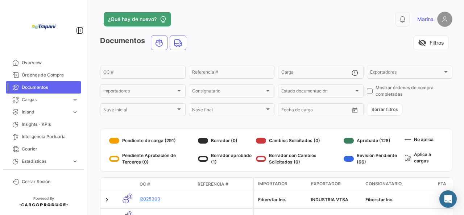  I want to click on datatable-header-cell: Exportador, so click(336, 184).